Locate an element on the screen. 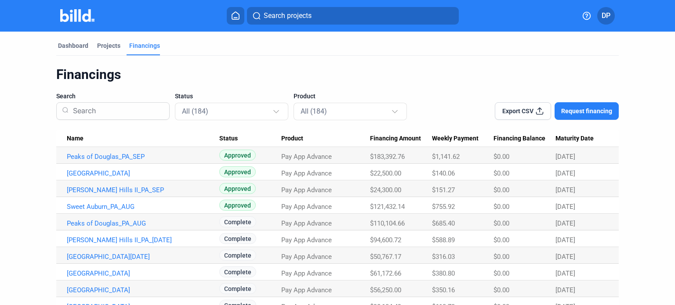 The width and height of the screenshot is (675, 305). span: $22,500.00 is located at coordinates (385, 174).